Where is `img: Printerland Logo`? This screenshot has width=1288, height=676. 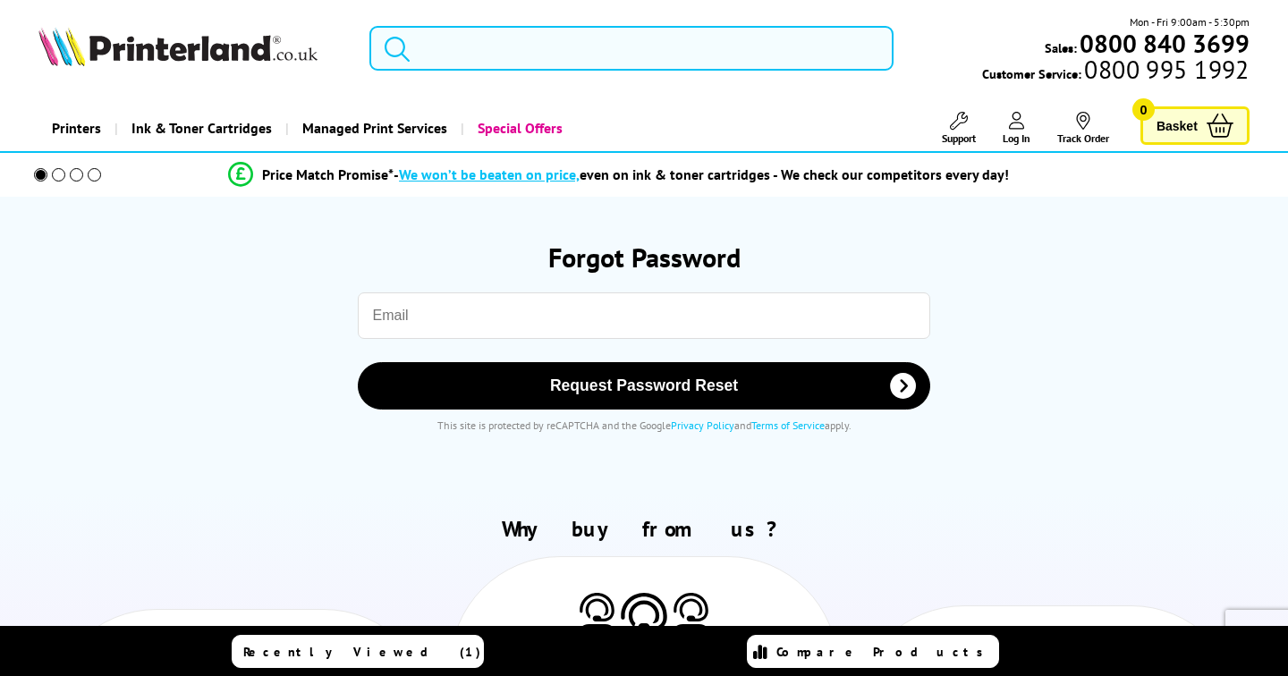
img: Printerland Logo is located at coordinates (178, 47).